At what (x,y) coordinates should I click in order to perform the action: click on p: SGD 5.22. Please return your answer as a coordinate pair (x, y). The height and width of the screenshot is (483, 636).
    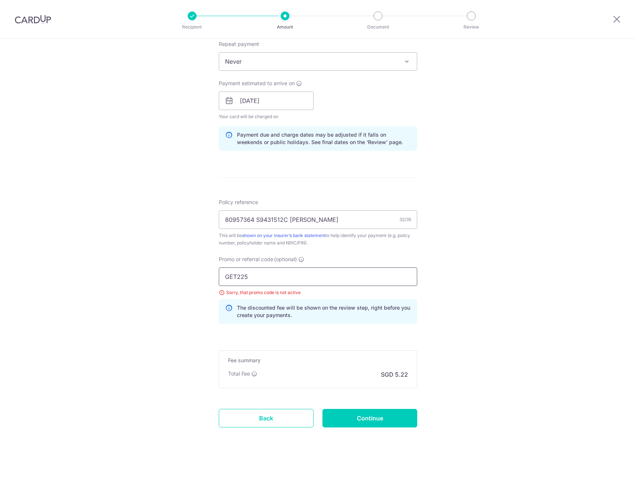
    Looking at the image, I should click on (394, 374).